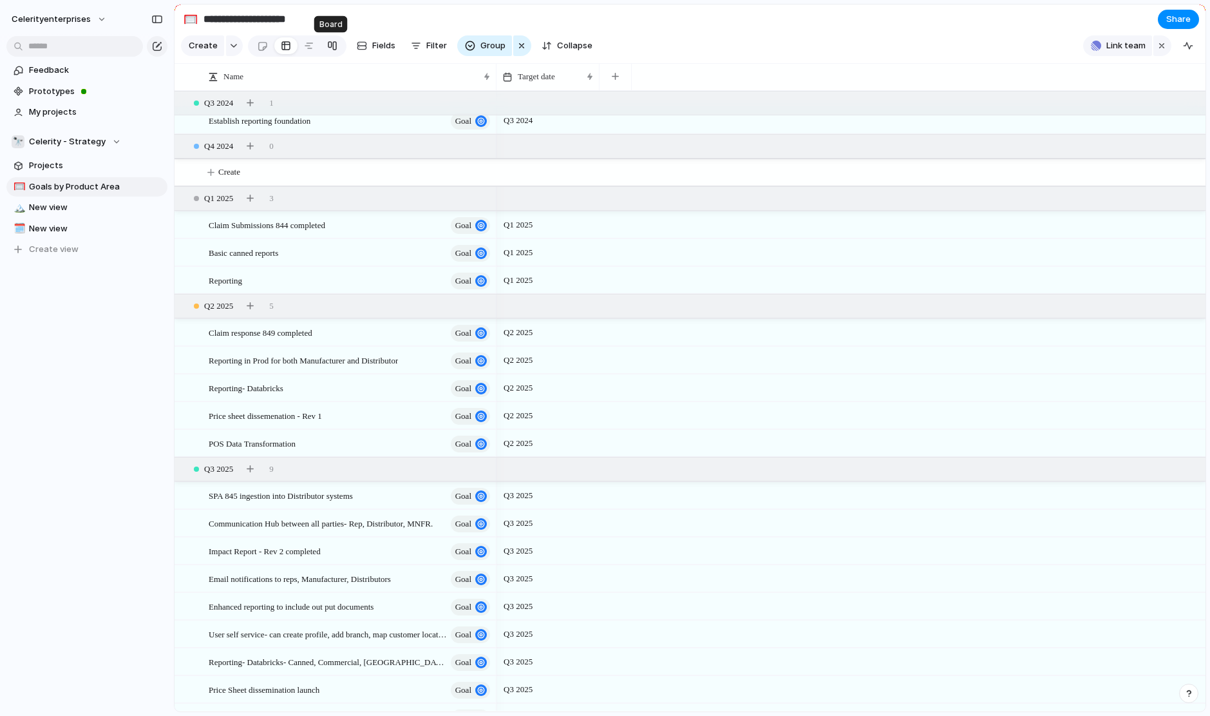  Describe the element at coordinates (321, 522) in the screenshot. I see `span: Communication Hub between all parties- Rep, Distributor, MNFR.` at that location.